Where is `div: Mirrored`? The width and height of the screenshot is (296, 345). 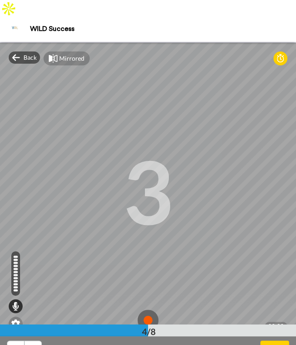
div: Mirrored is located at coordinates (72, 58).